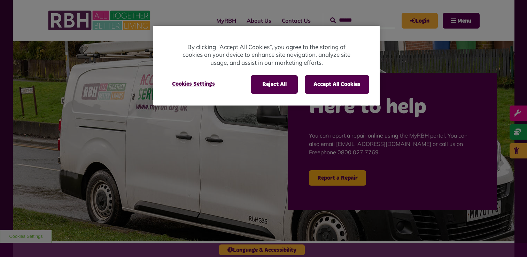 The width and height of the screenshot is (527, 257). I want to click on button: Reject All, so click(274, 84).